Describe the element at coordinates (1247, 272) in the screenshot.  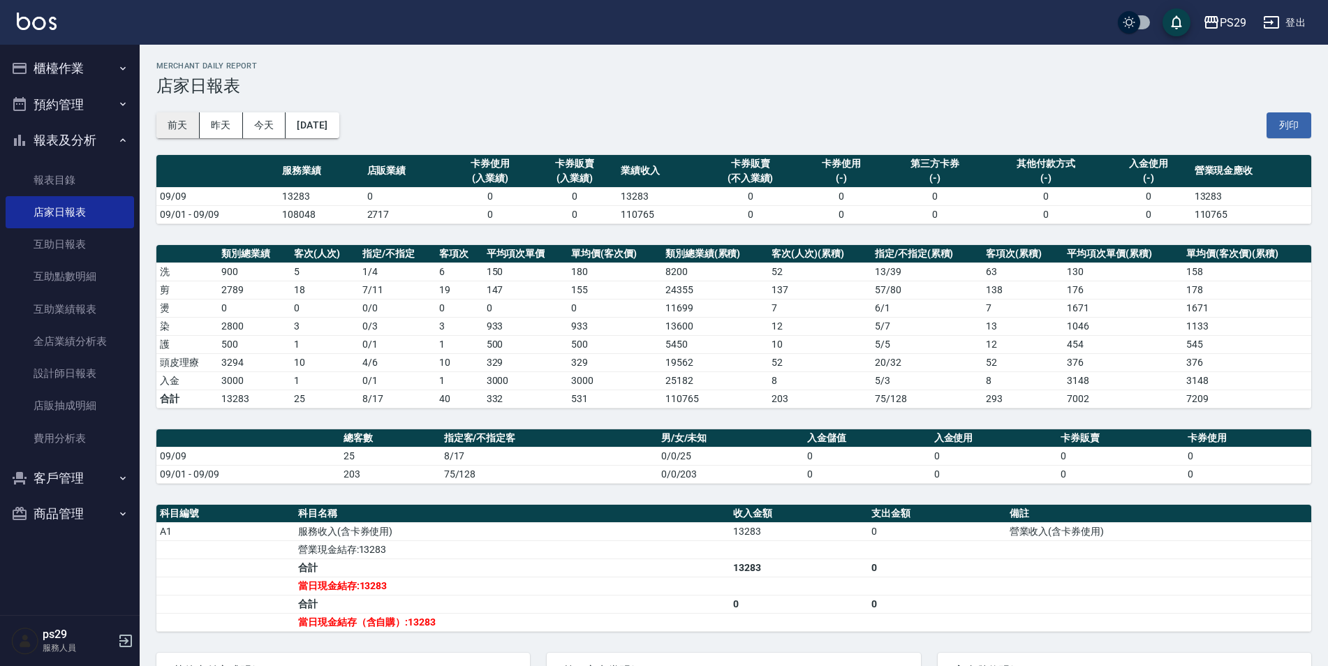
I see `td: 158` at that location.